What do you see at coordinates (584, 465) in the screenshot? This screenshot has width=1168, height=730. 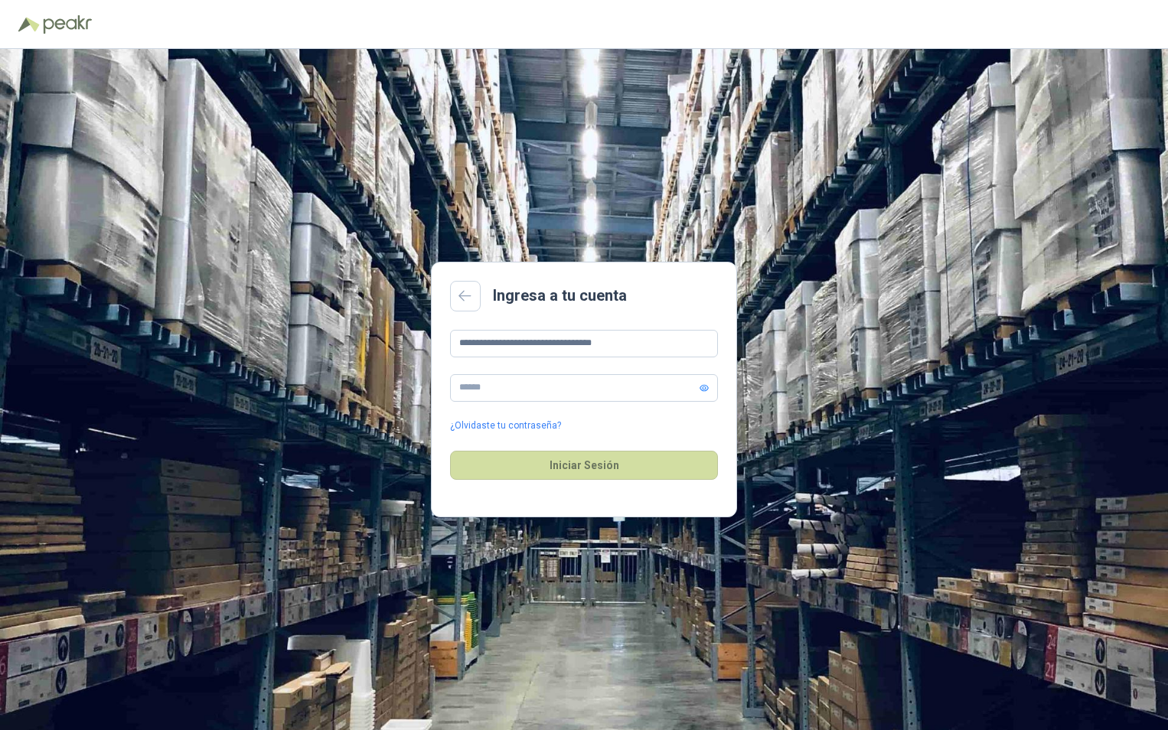 I see `button: Iniciar Sesión` at bounding box center [584, 465].